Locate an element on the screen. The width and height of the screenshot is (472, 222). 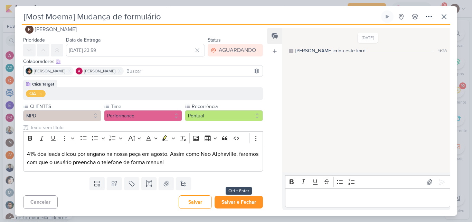
label: CLIENTES is located at coordinates (65, 106).